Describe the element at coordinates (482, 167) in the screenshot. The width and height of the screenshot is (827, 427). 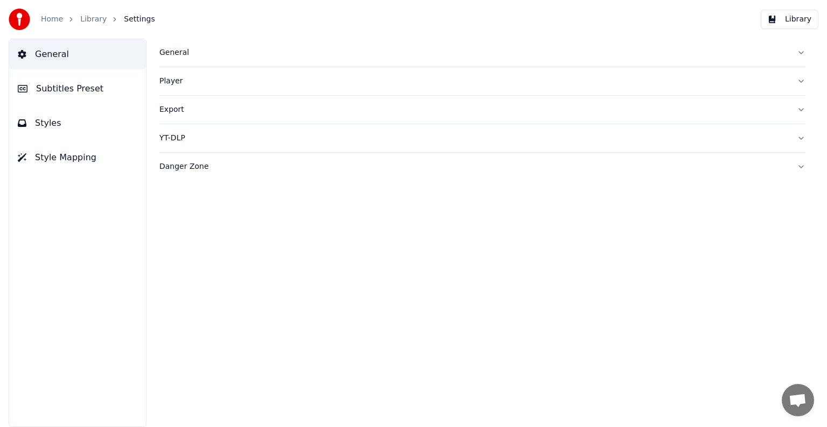
I see `button: Danger Zone` at that location.